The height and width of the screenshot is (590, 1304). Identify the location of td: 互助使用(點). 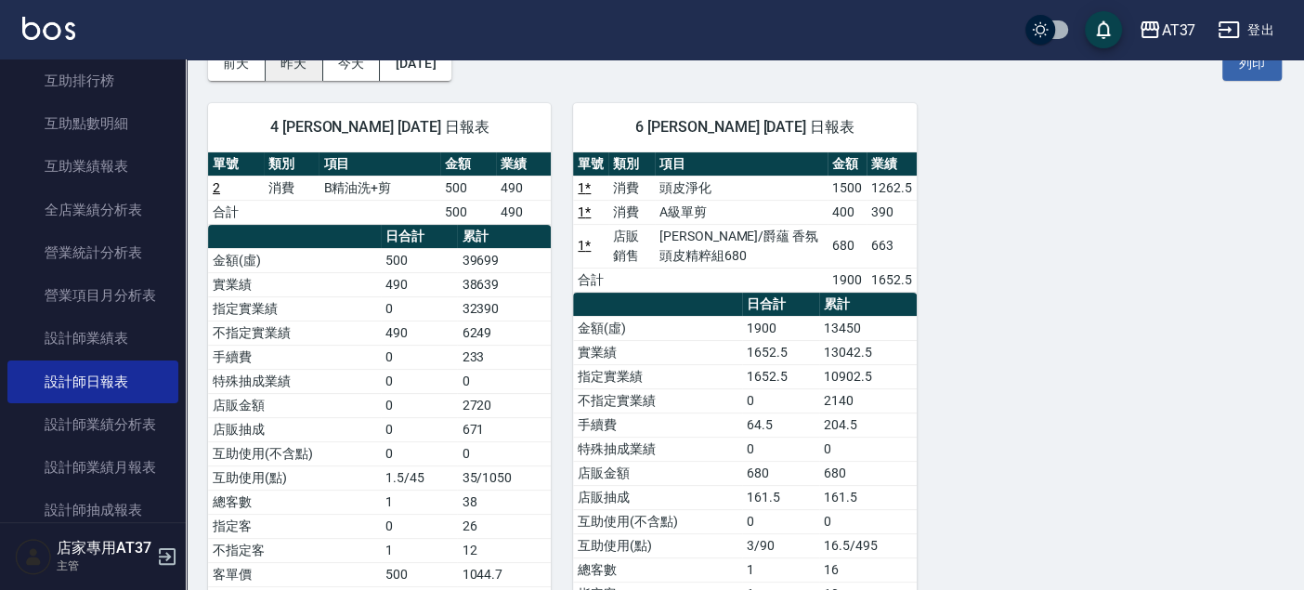
(658, 545).